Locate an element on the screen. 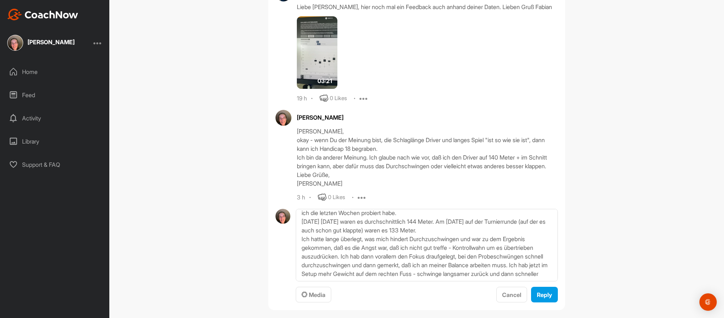 The width and height of the screenshot is (724, 318). span: Media is located at coordinates (314, 294).